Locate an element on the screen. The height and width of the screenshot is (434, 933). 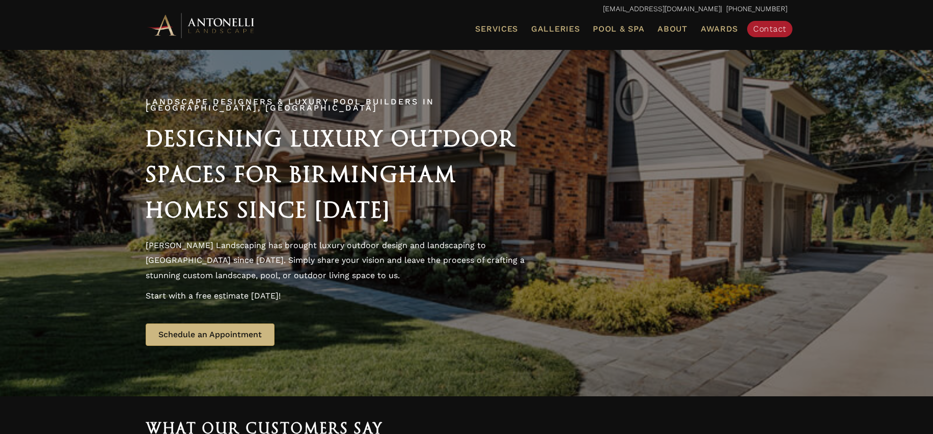
span: Galleries is located at coordinates (555, 29).